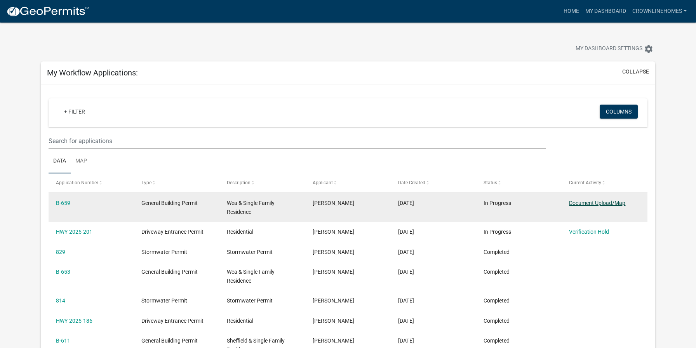 The image size is (696, 348). What do you see at coordinates (585, 183) in the screenshot?
I see `span: Current Activity` at bounding box center [585, 183].